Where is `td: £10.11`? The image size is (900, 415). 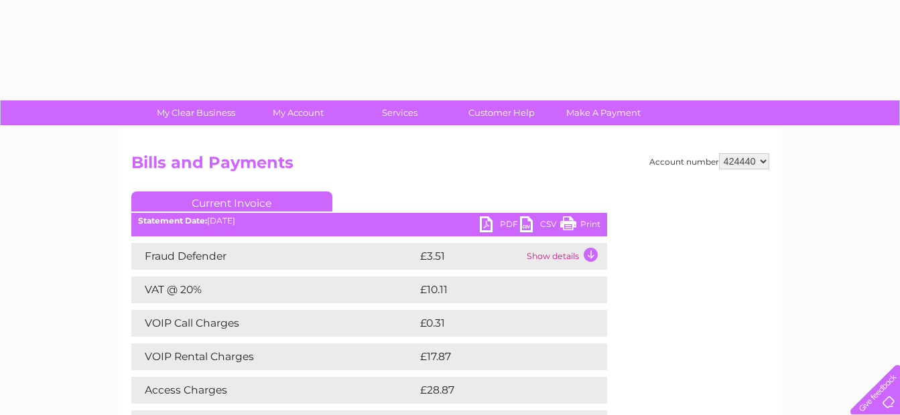
td: £10.11 is located at coordinates (496, 290).